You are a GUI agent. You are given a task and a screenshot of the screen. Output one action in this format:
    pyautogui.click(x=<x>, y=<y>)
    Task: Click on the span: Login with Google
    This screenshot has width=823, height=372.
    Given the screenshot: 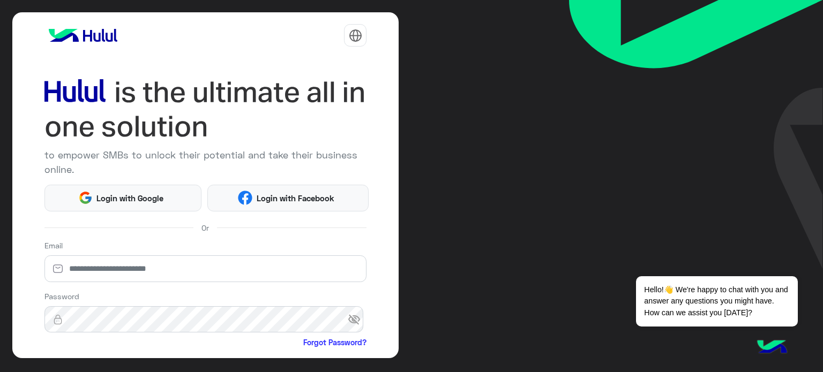 What is the action you would take?
    pyautogui.click(x=130, y=198)
    